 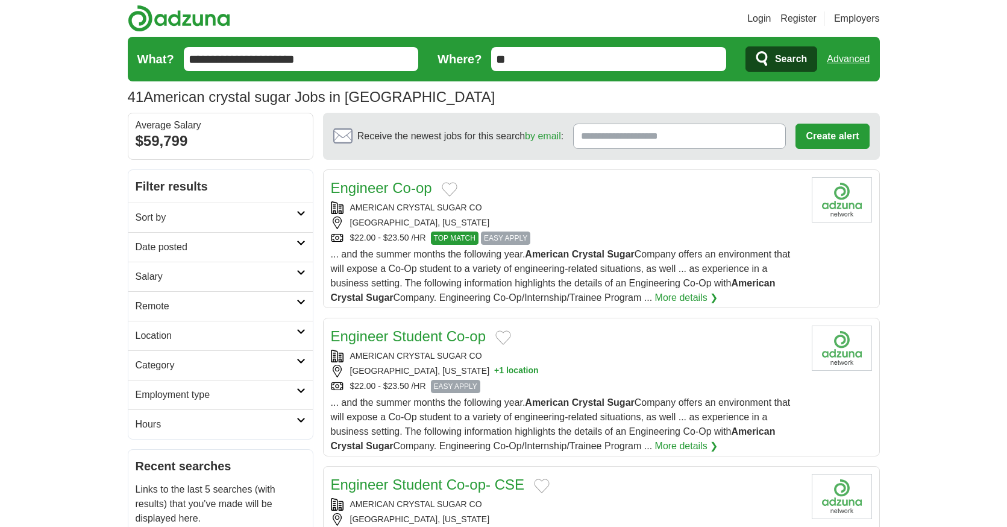 I want to click on h2: Remote, so click(x=216, y=306).